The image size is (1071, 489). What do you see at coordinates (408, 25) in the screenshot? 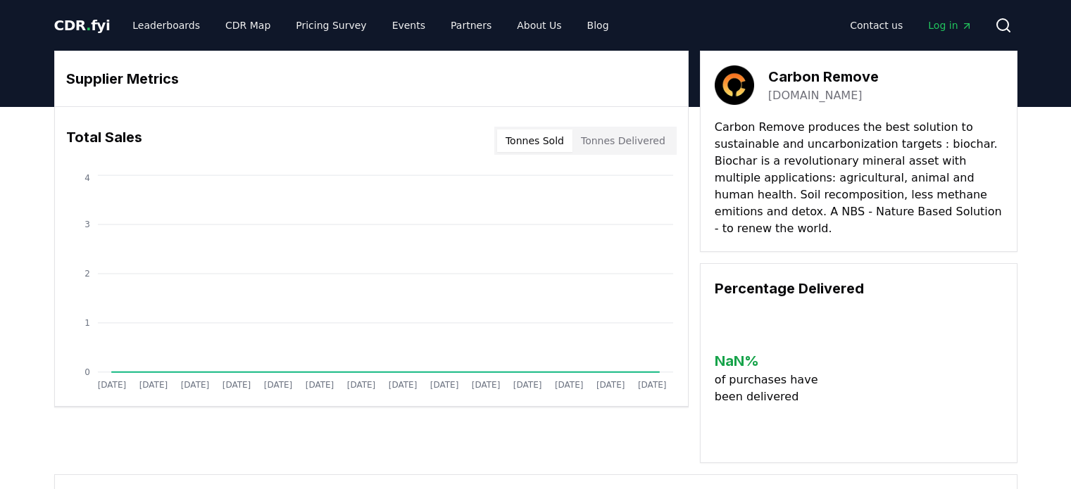
I see `a: Events` at bounding box center [408, 25].